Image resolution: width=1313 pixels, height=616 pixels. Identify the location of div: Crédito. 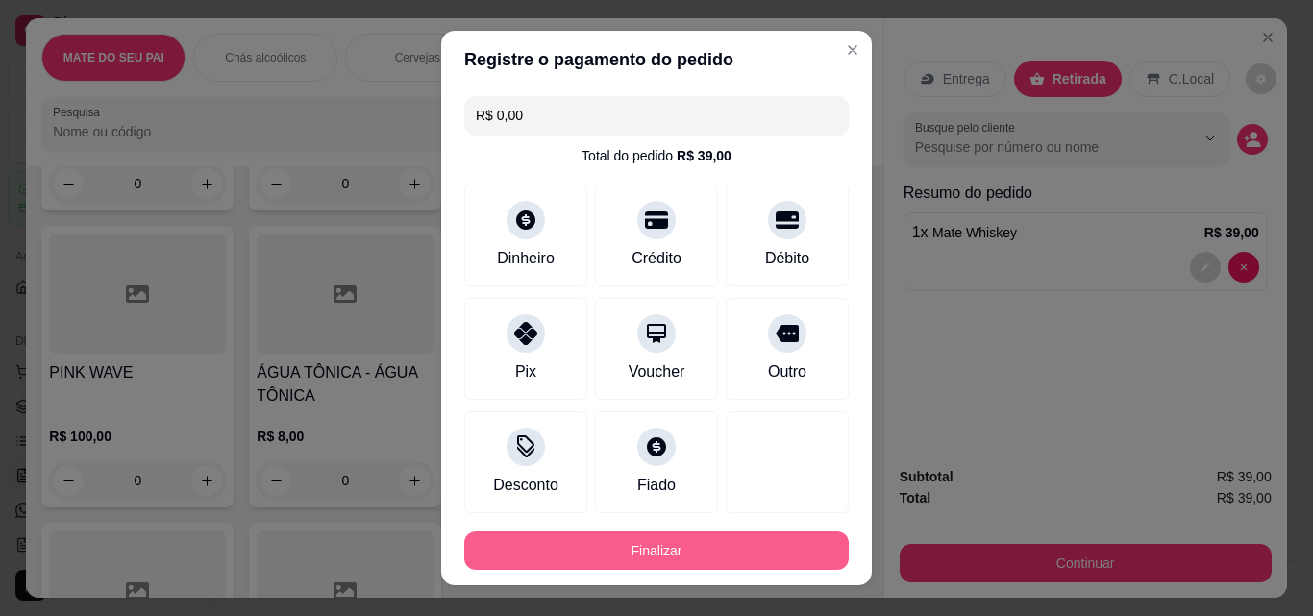
(657, 259).